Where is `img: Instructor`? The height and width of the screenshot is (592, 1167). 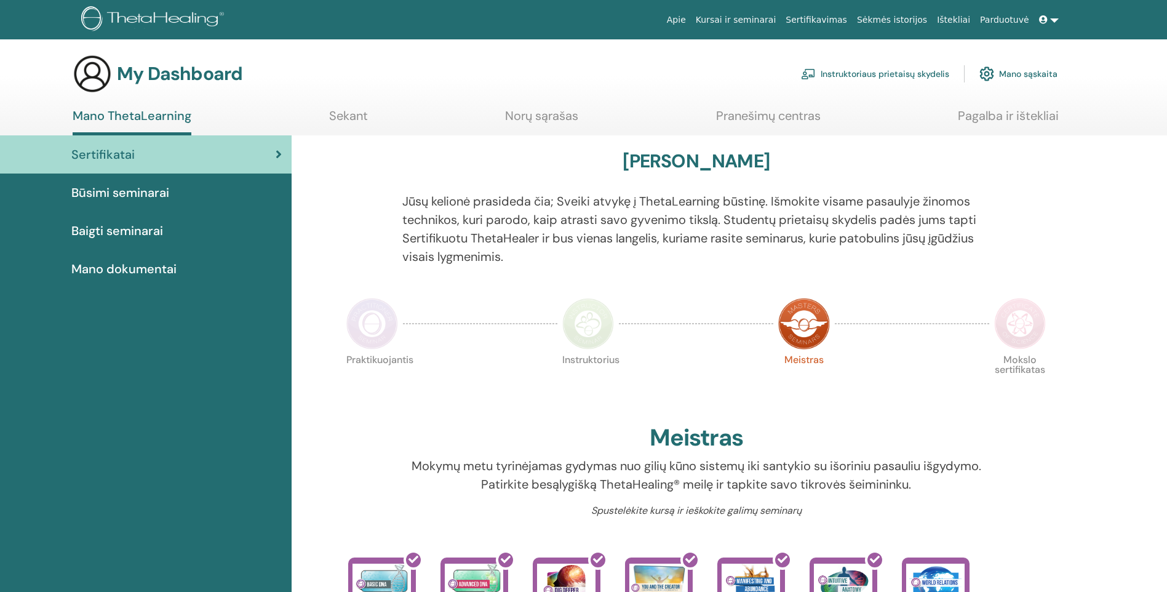
img: Instructor is located at coordinates (588, 324).